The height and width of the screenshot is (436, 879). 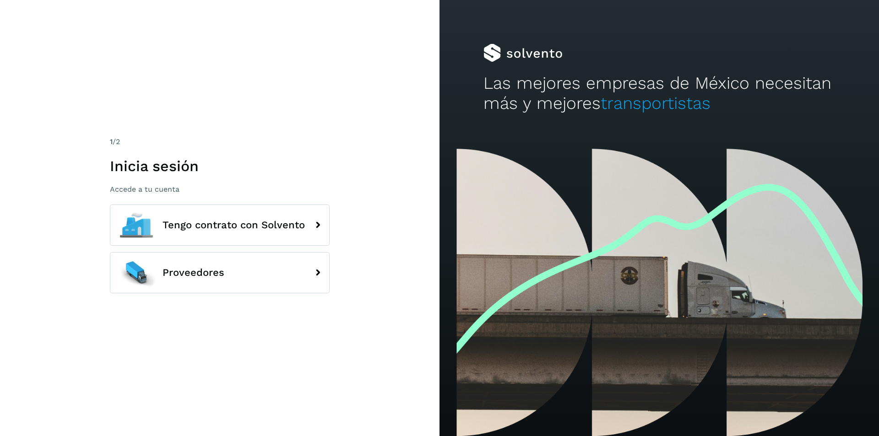 What do you see at coordinates (220, 225) in the screenshot?
I see `button: Tengo contrato con Solvento` at bounding box center [220, 225].